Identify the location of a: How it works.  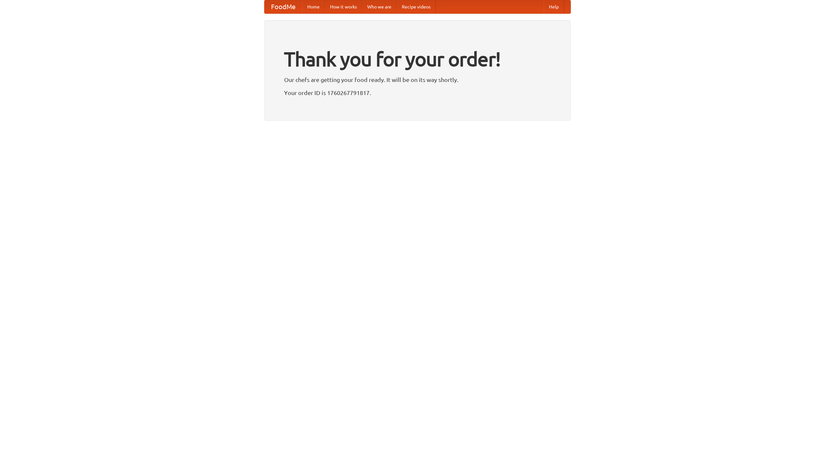
(344, 7).